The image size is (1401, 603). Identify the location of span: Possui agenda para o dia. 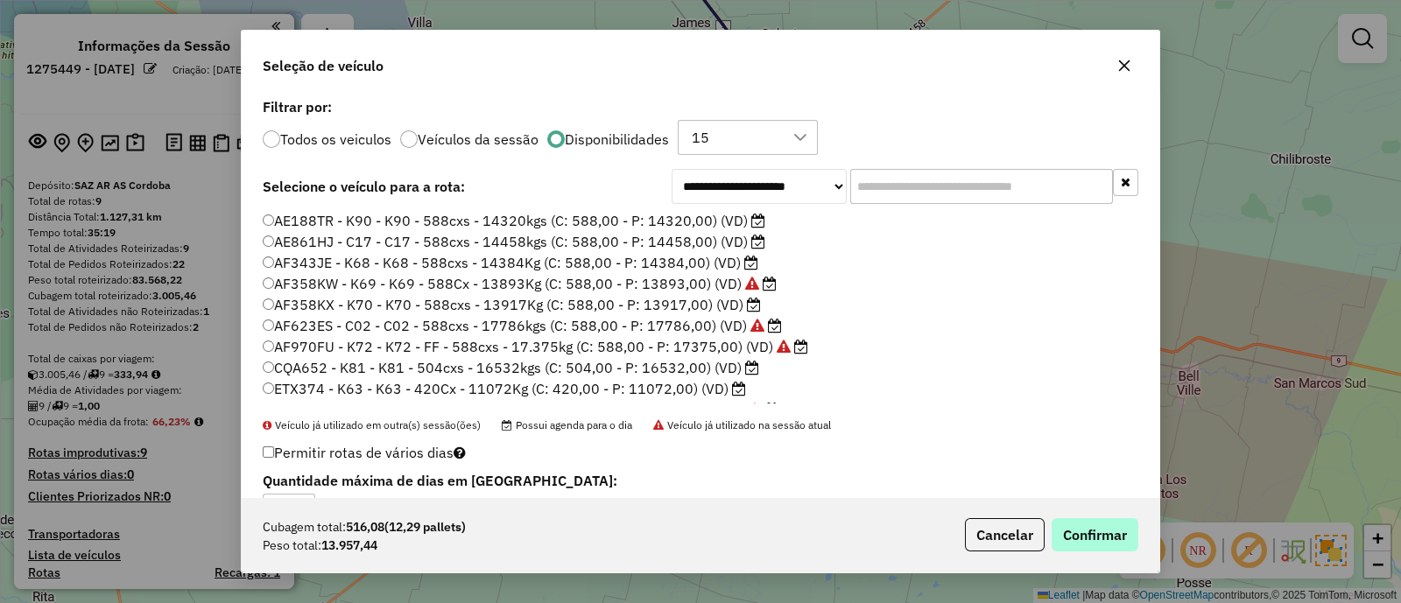
(567, 425).